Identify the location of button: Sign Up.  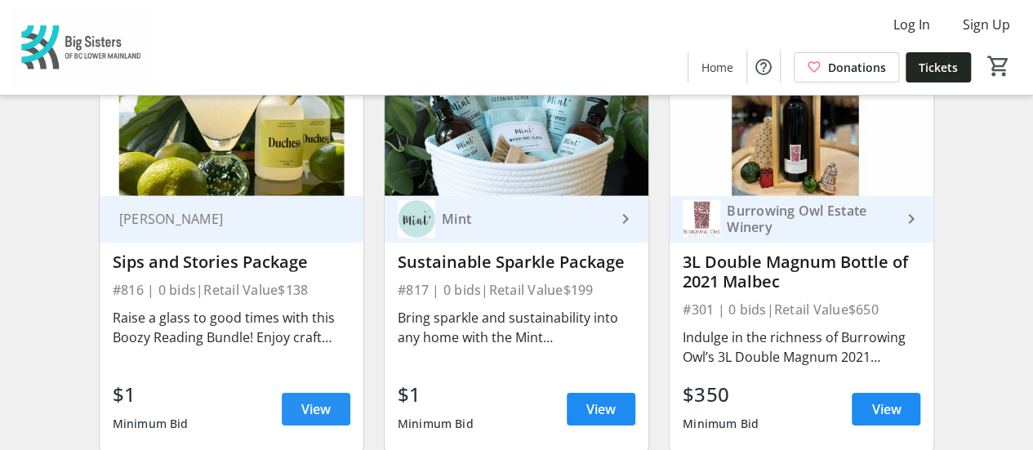
(986, 24).